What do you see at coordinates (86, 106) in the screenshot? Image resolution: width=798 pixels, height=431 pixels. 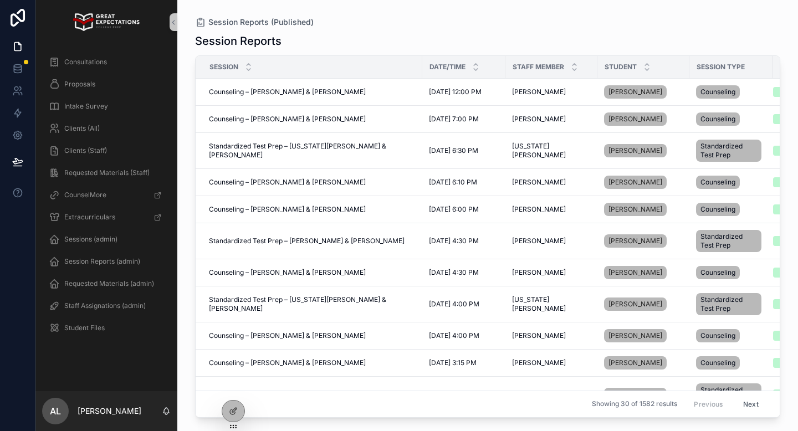 I see `span: Intake Survey` at bounding box center [86, 106].